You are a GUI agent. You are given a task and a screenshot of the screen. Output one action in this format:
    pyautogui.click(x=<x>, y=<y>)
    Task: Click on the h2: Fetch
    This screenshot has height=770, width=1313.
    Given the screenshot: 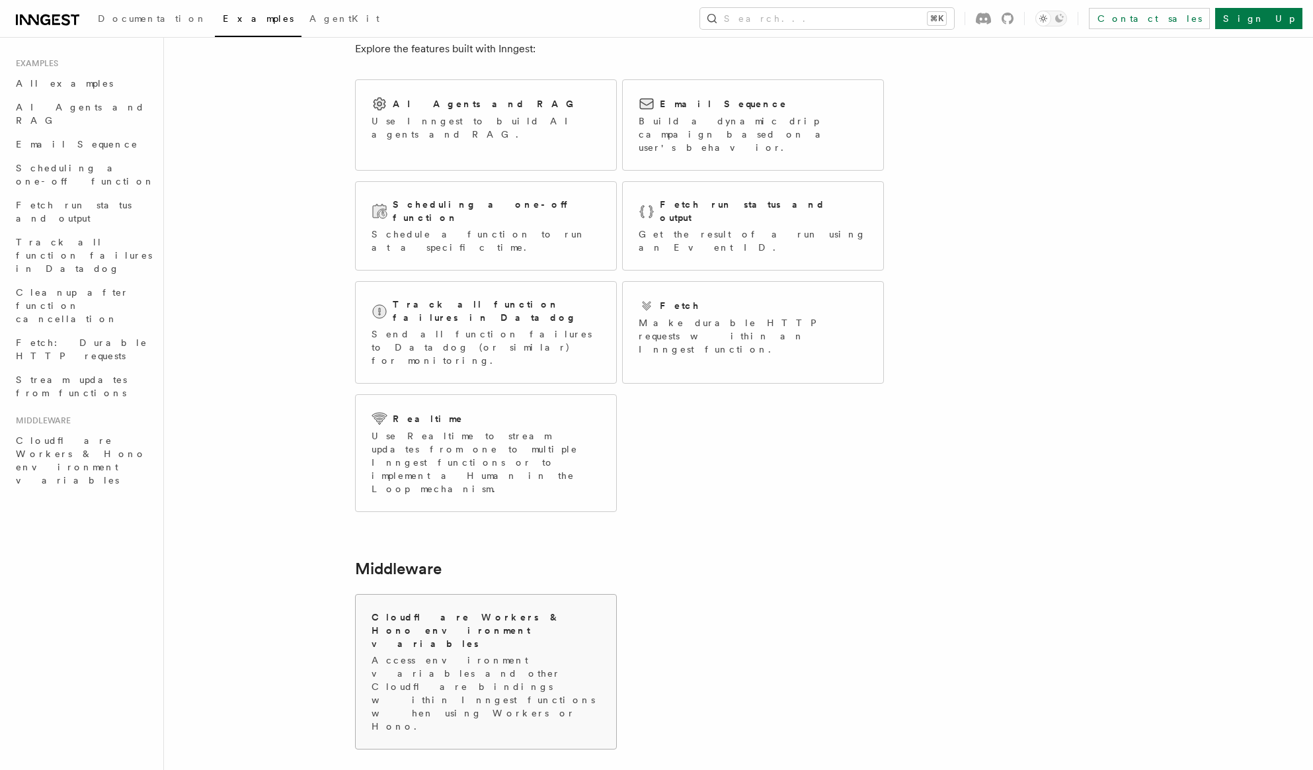 What is the action you would take?
    pyautogui.click(x=680, y=306)
    